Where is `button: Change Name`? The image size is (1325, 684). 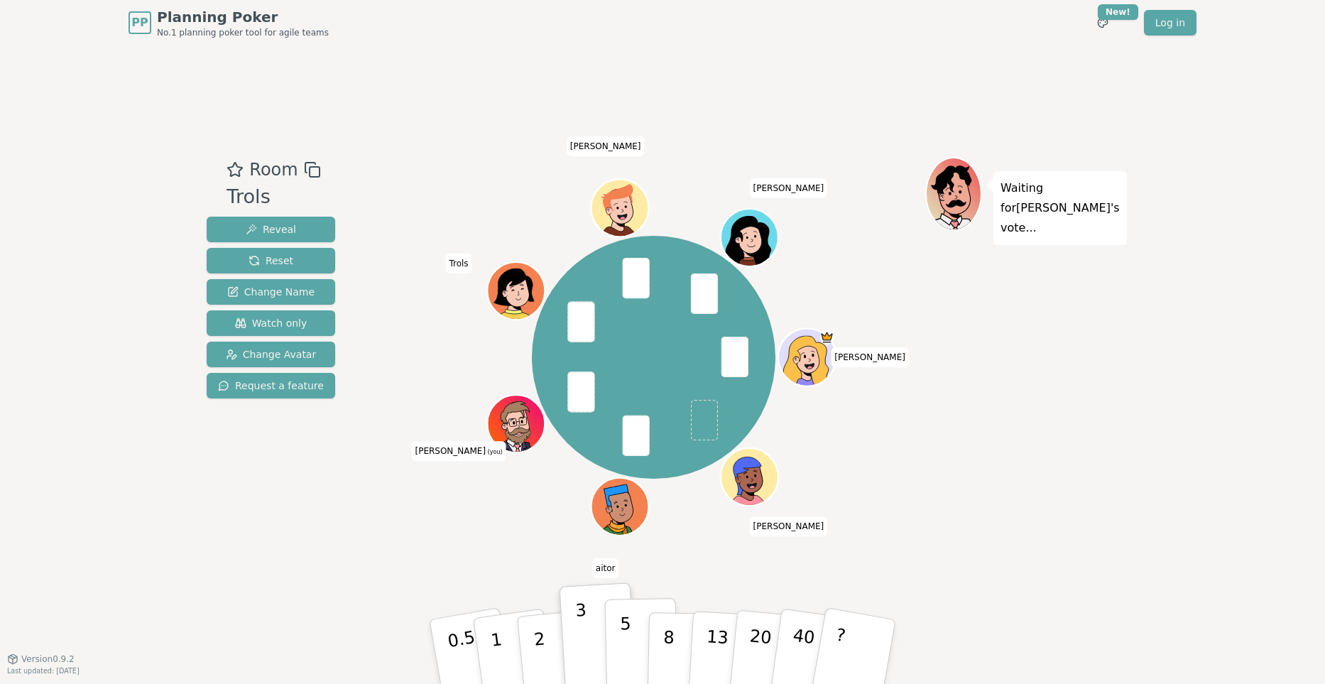
button: Change Name is located at coordinates (270, 292).